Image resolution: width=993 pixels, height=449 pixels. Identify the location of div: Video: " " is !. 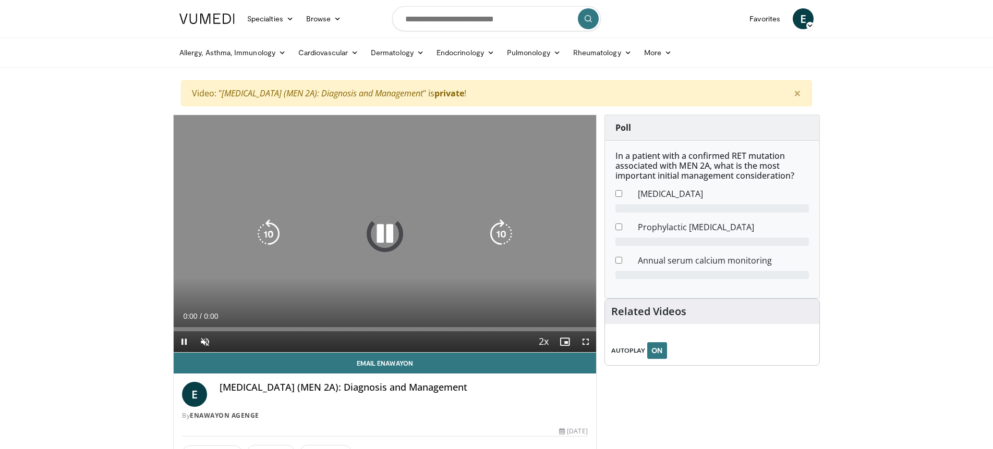
(496, 93).